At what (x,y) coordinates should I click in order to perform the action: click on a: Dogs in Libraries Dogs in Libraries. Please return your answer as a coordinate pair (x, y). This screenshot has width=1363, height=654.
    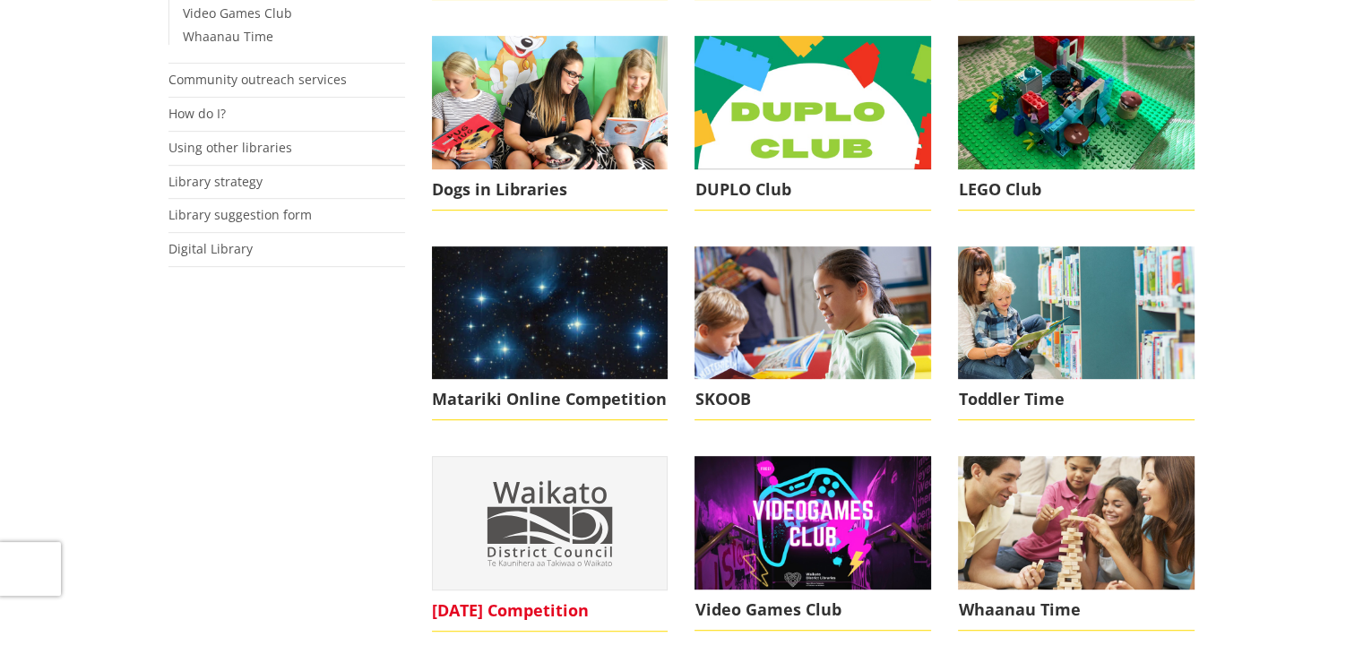
    Looking at the image, I should click on (550, 123).